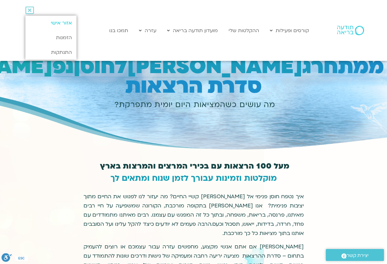 The height and width of the screenshot is (264, 387). I want to click on h3: מה עושים כשהמציאות היום יומית מתפרקת?, so click(195, 105).